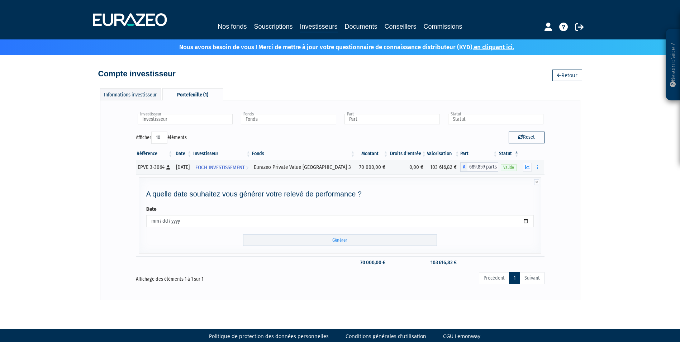 This screenshot has height=342, width=680. I want to click on span: Valide, so click(509, 168).